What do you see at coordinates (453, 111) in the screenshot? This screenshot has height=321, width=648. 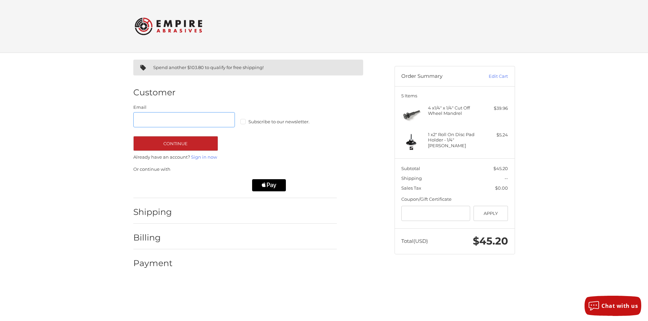 I see `h4: 4 x 1/4" x 1/4" Cut Off Wheel Mandrel` at bounding box center [453, 111].